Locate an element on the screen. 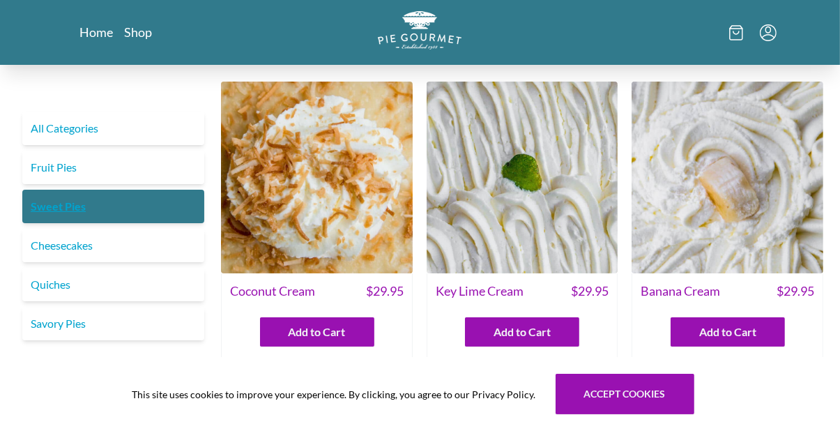  a: Key Lime Cream is located at coordinates (522, 177).